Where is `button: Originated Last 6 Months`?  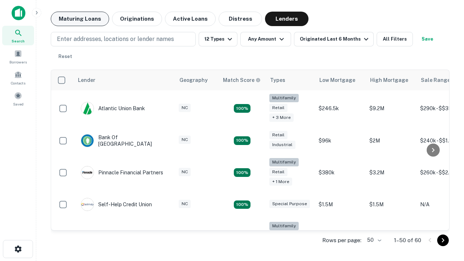 button: Originated Last 6 Months is located at coordinates (334, 39).